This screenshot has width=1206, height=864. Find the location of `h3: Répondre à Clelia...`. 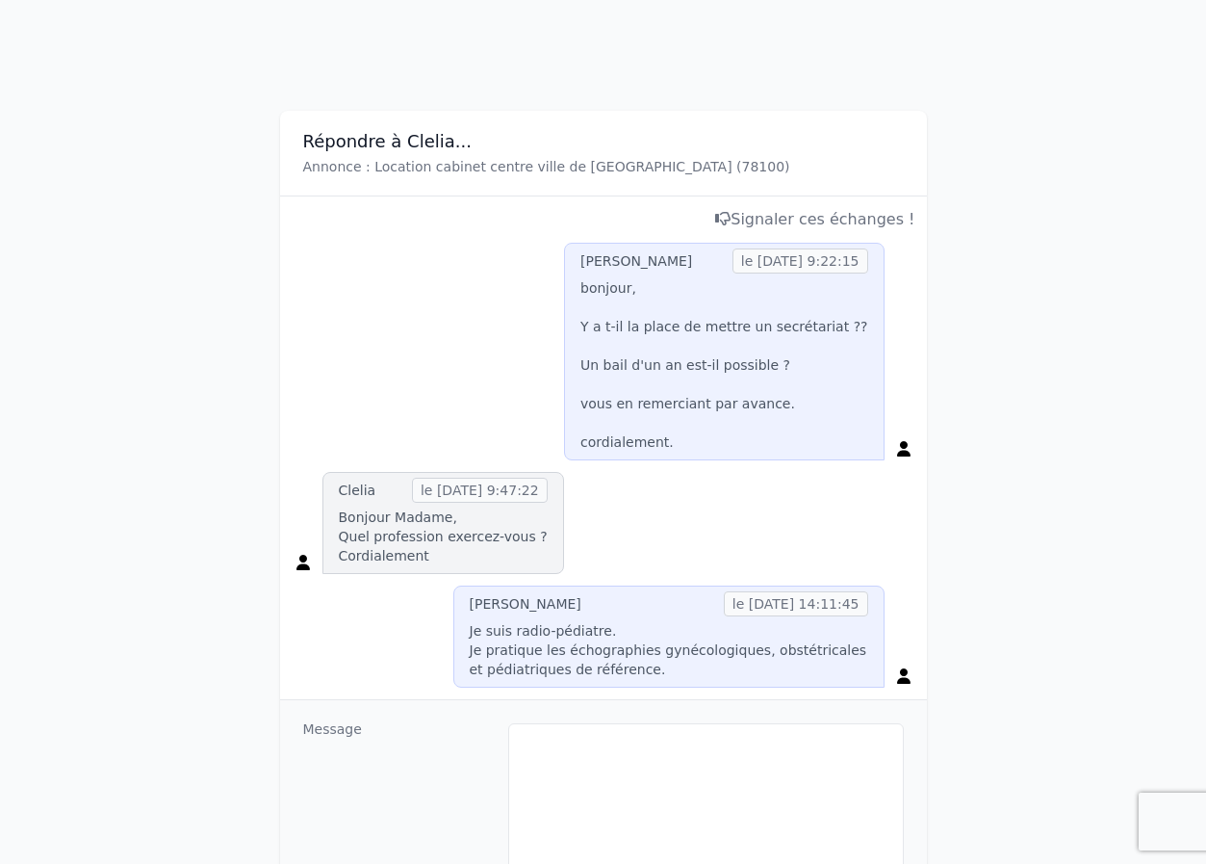

h3: Répondre à Clelia... is located at coordinates (604, 142).